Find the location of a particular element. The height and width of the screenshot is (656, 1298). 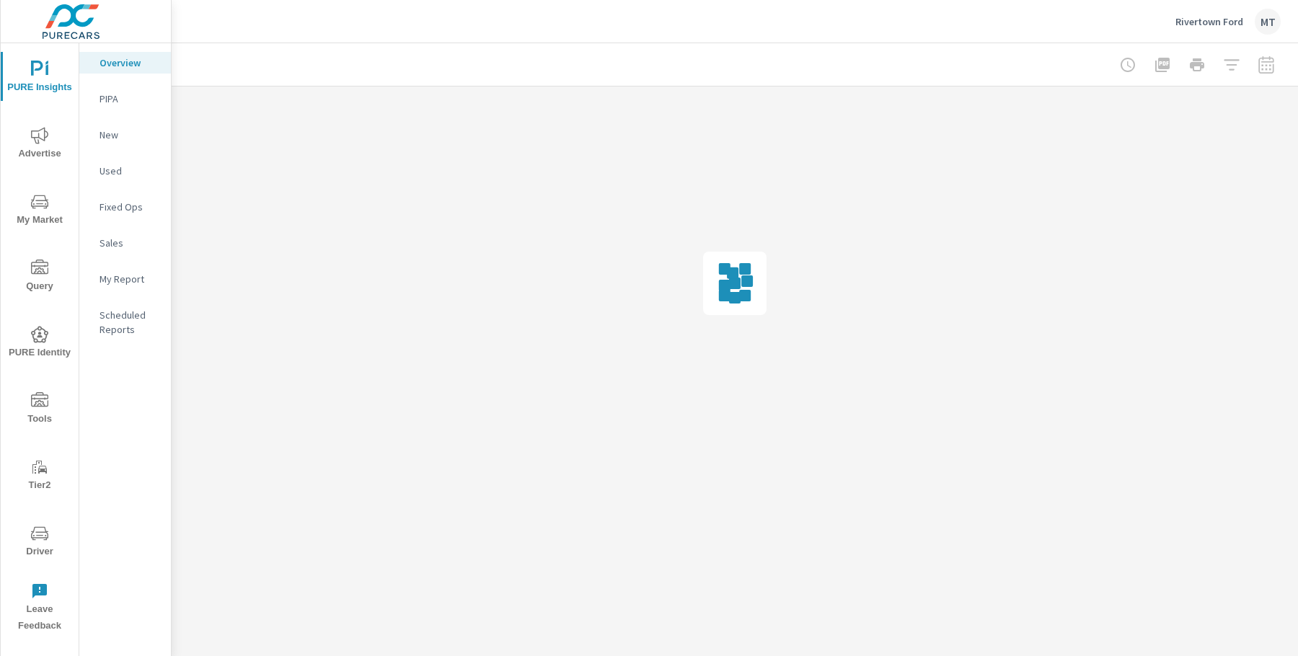

div: nav menu is located at coordinates (40, 342).